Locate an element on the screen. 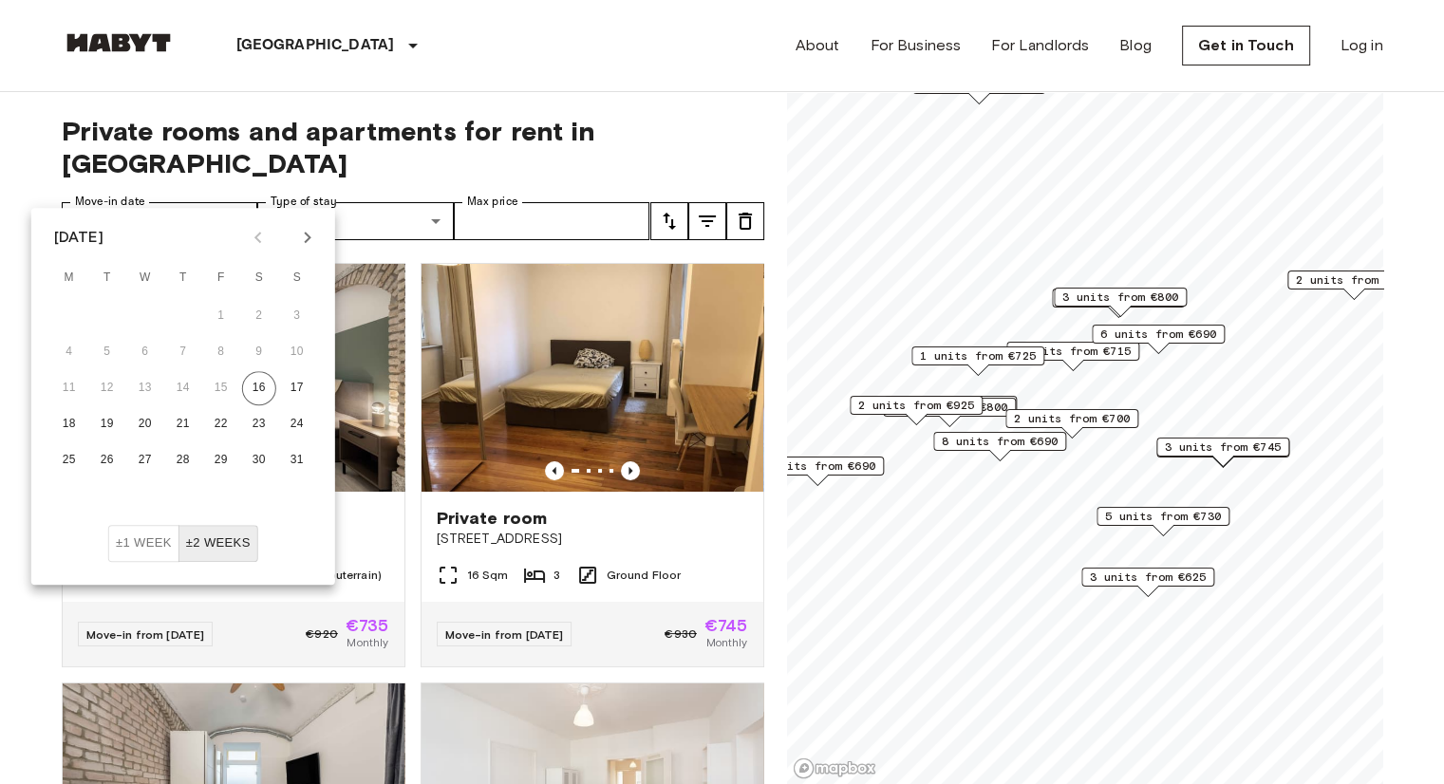  button: 27 is located at coordinates (145, 460).